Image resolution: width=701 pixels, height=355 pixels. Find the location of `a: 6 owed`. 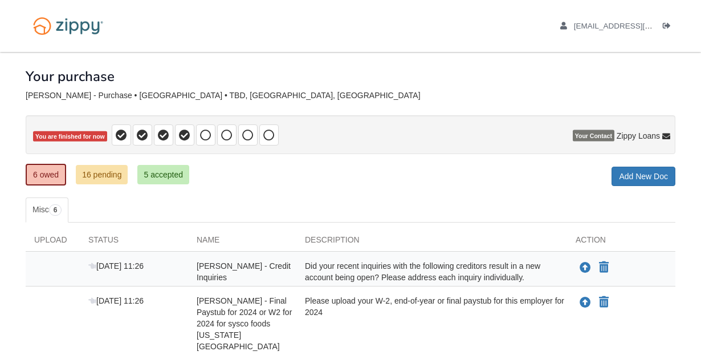

a: 6 owed is located at coordinates (46, 175).